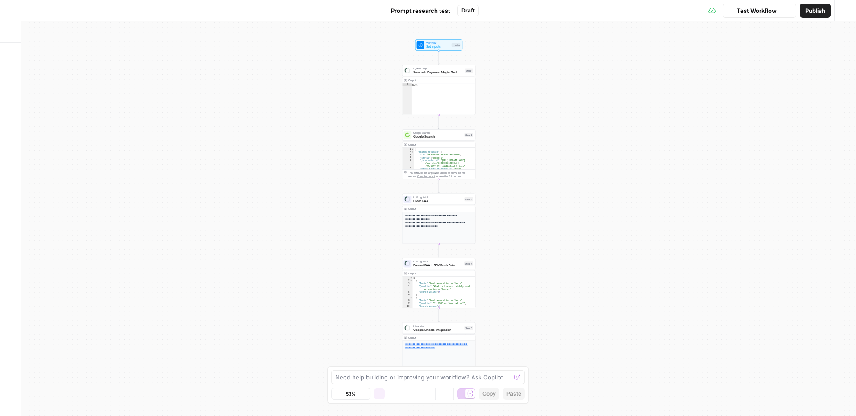 Image resolution: width=856 pixels, height=416 pixels. I want to click on div: Inputs, so click(456, 45).